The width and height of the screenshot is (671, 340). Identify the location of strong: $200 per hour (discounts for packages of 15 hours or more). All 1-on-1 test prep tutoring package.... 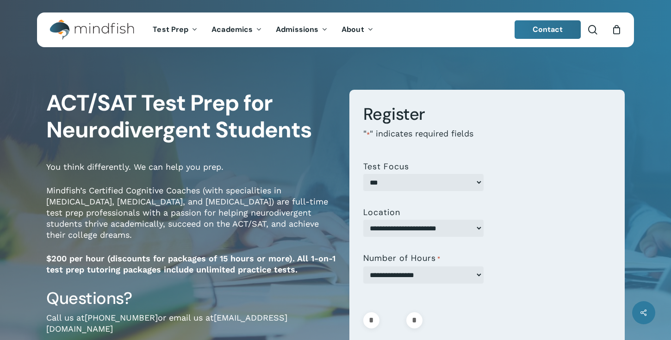
(191, 264).